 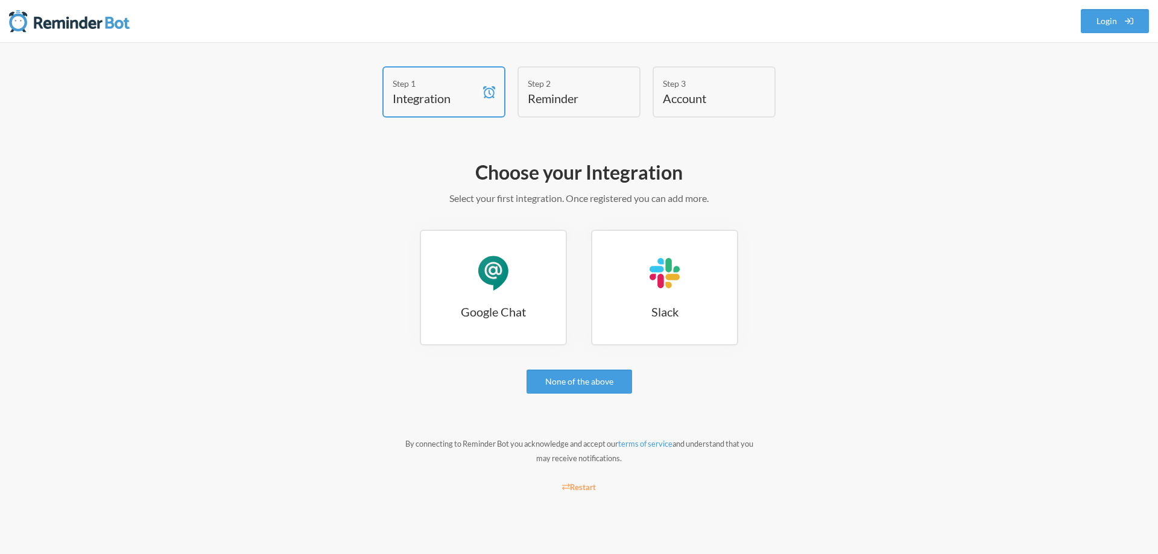 What do you see at coordinates (570, 98) in the screenshot?
I see `h4: Reminder` at bounding box center [570, 98].